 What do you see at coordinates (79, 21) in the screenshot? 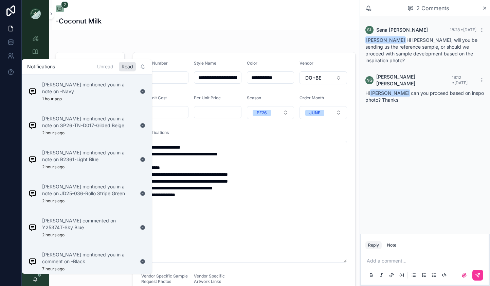
I see `h1: -Coconut Milk` at bounding box center [79, 21].